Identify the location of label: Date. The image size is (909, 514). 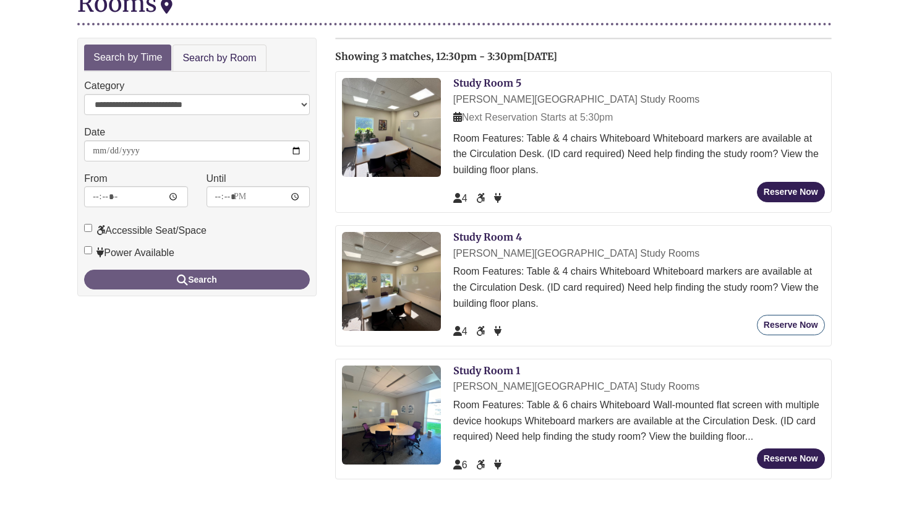
(95, 132).